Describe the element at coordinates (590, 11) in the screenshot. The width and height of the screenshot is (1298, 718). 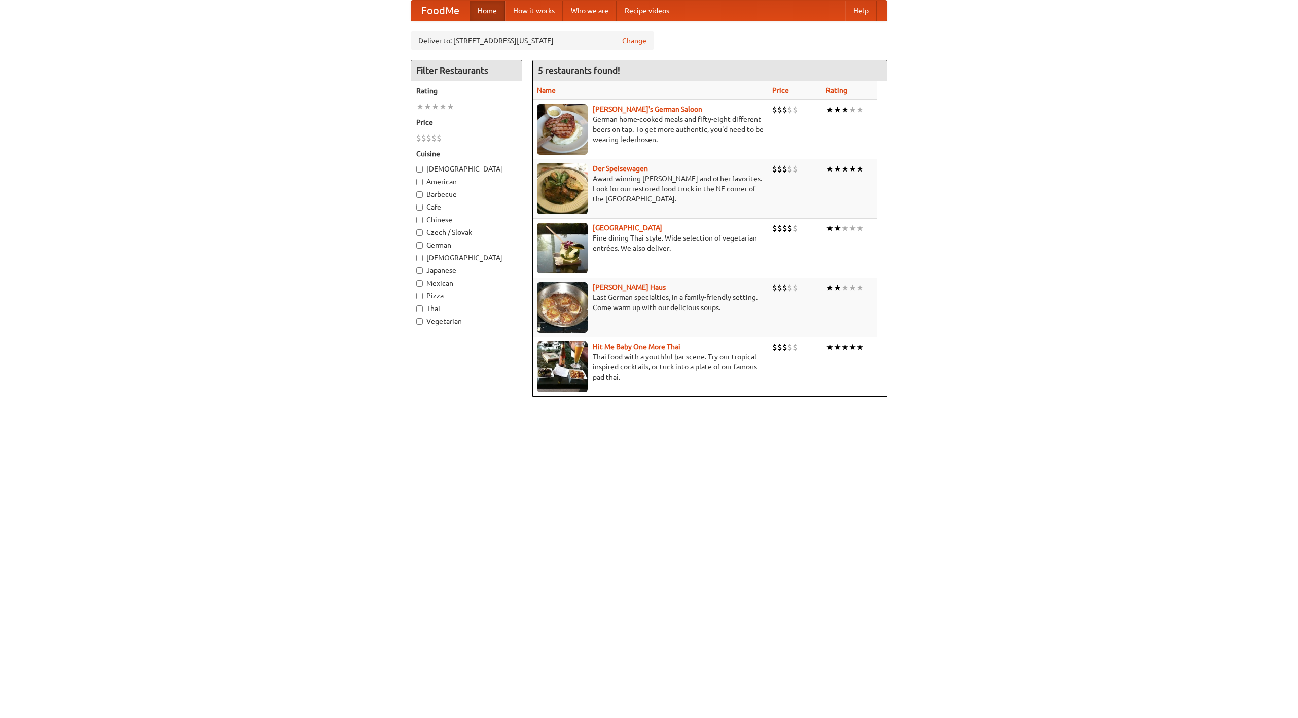
I see `a: Who we are` at that location.